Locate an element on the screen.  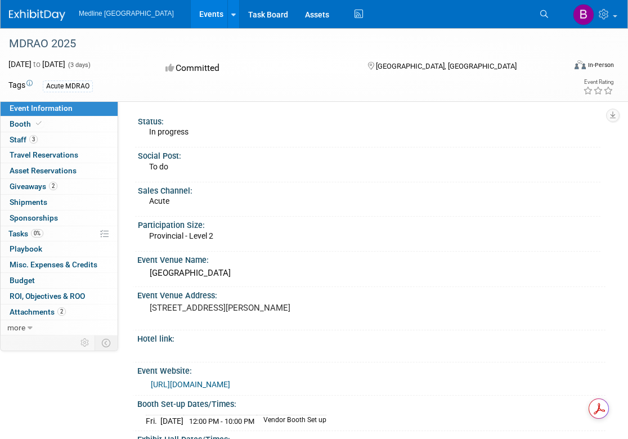
span: Asset Reservations is located at coordinates (43, 170).